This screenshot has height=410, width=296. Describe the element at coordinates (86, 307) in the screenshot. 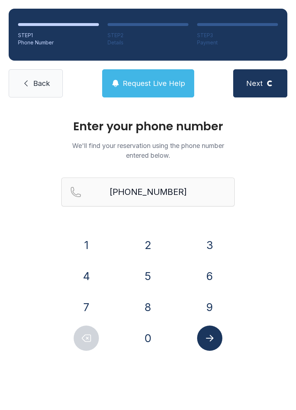

I see `button: 7` at that location.